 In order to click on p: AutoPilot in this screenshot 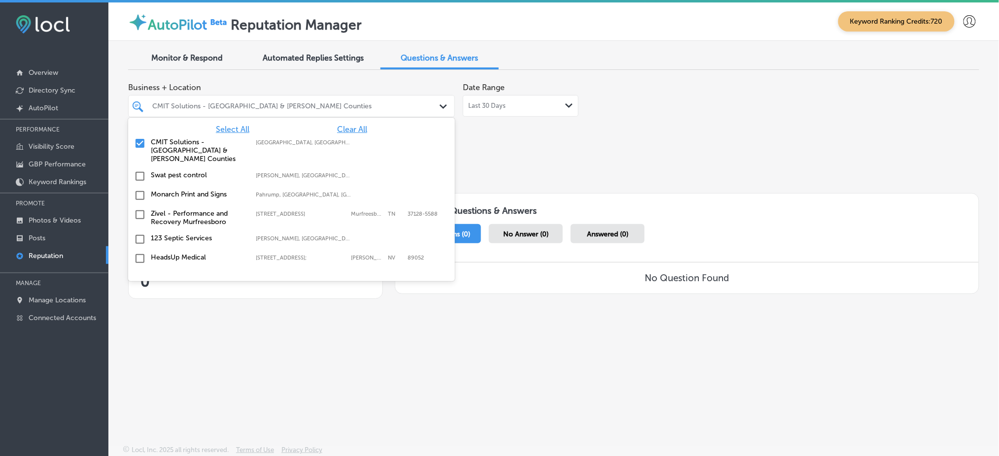, I will do `click(43, 108)`.